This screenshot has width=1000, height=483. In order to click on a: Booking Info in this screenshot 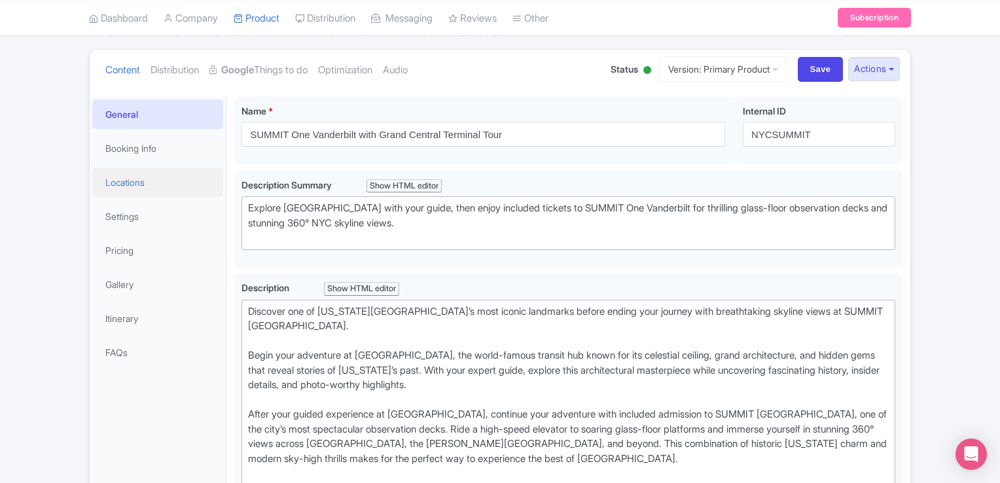, I will do `click(158, 148)`.